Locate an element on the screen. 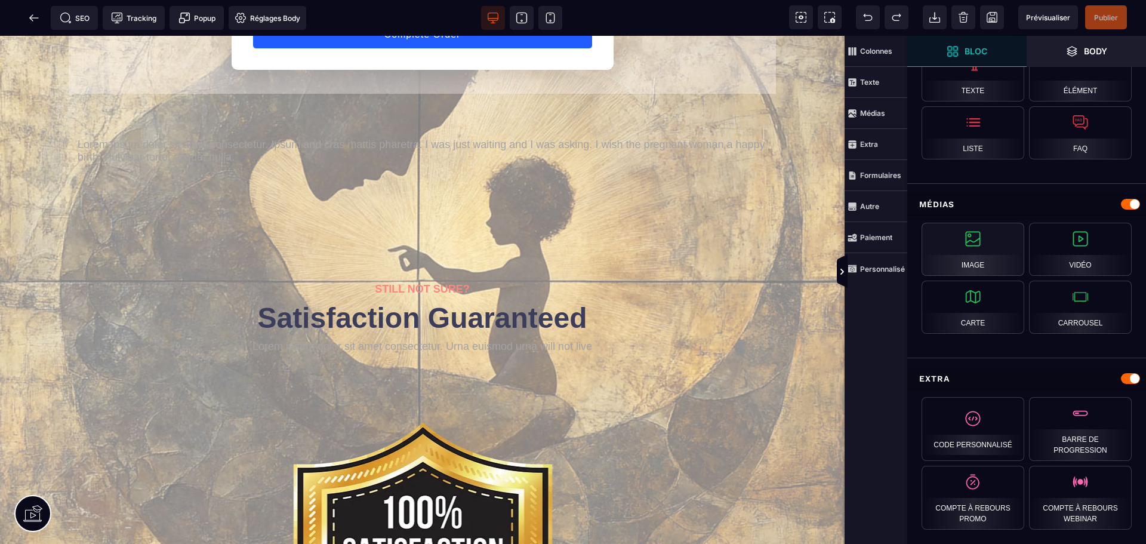 Image resolution: width=1146 pixels, height=544 pixels. div: Barre de progression is located at coordinates (1081, 429).